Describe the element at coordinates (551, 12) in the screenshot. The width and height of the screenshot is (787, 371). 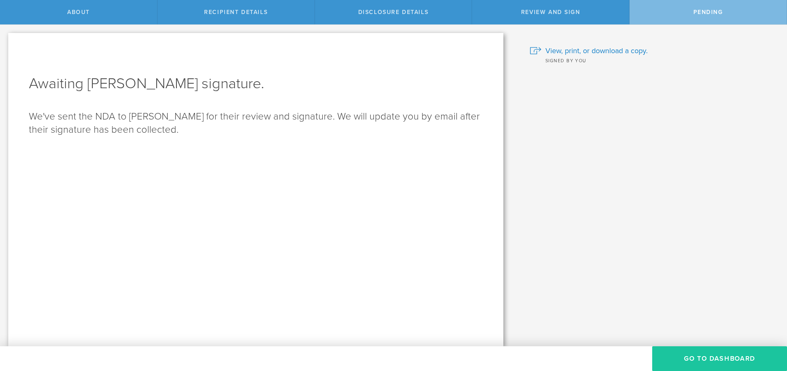
I see `span: Review and sign` at that location.